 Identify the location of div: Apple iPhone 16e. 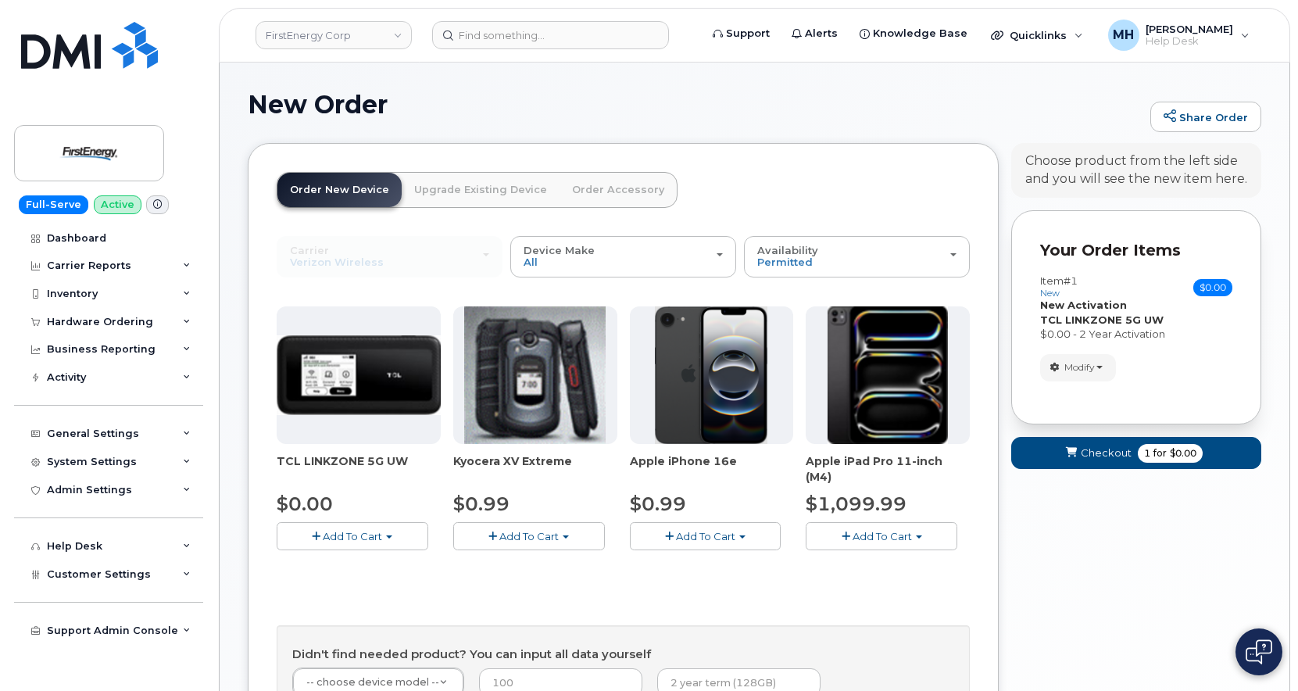
(712, 469).